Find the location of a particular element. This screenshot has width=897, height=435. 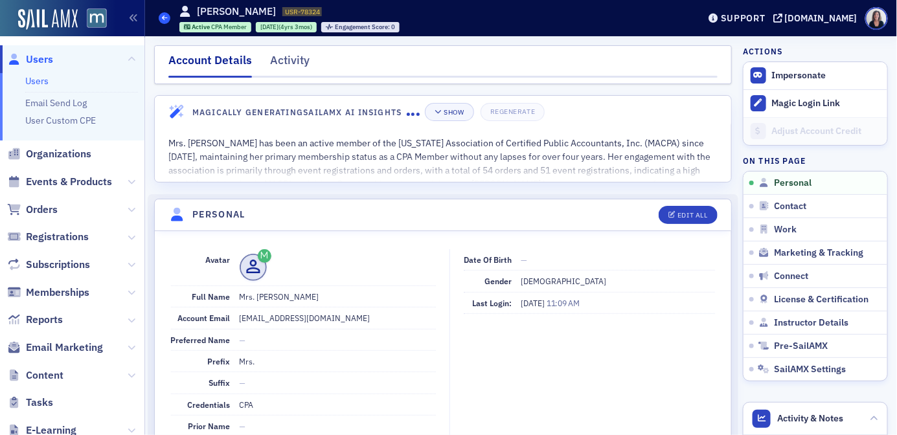

span: Engagement Score : is located at coordinates (363, 27).